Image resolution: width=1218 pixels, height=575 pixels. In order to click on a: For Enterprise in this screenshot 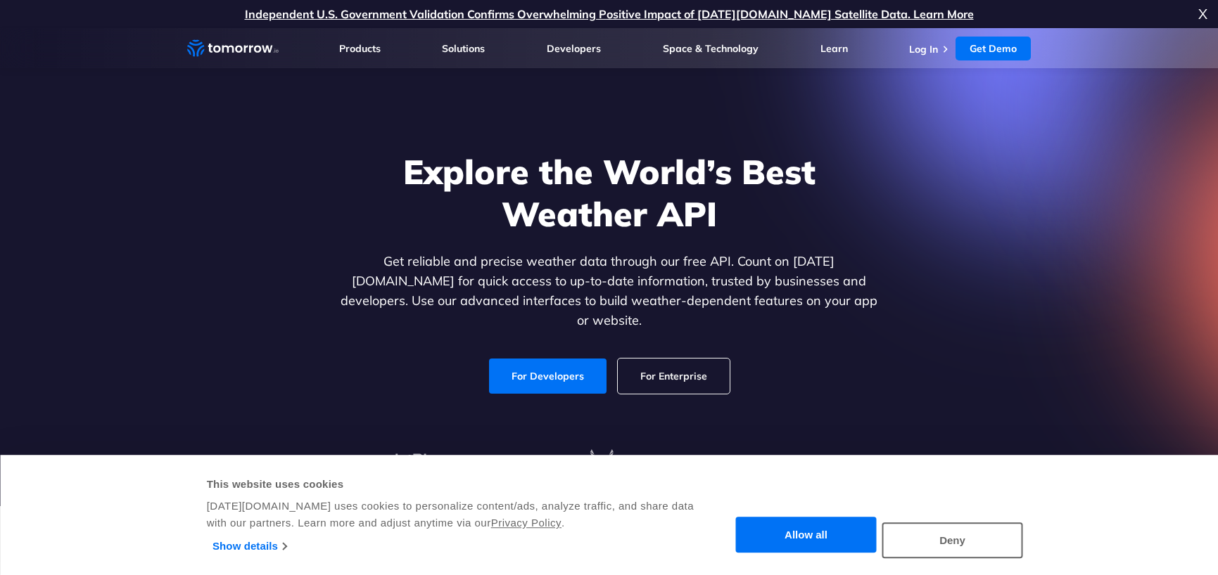, I will do `click(673, 376)`.